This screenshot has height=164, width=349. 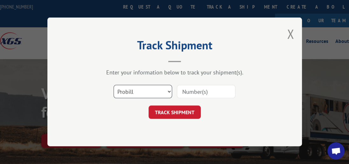 What do you see at coordinates (175, 47) in the screenshot?
I see `h2: Track Shipment` at bounding box center [175, 47].